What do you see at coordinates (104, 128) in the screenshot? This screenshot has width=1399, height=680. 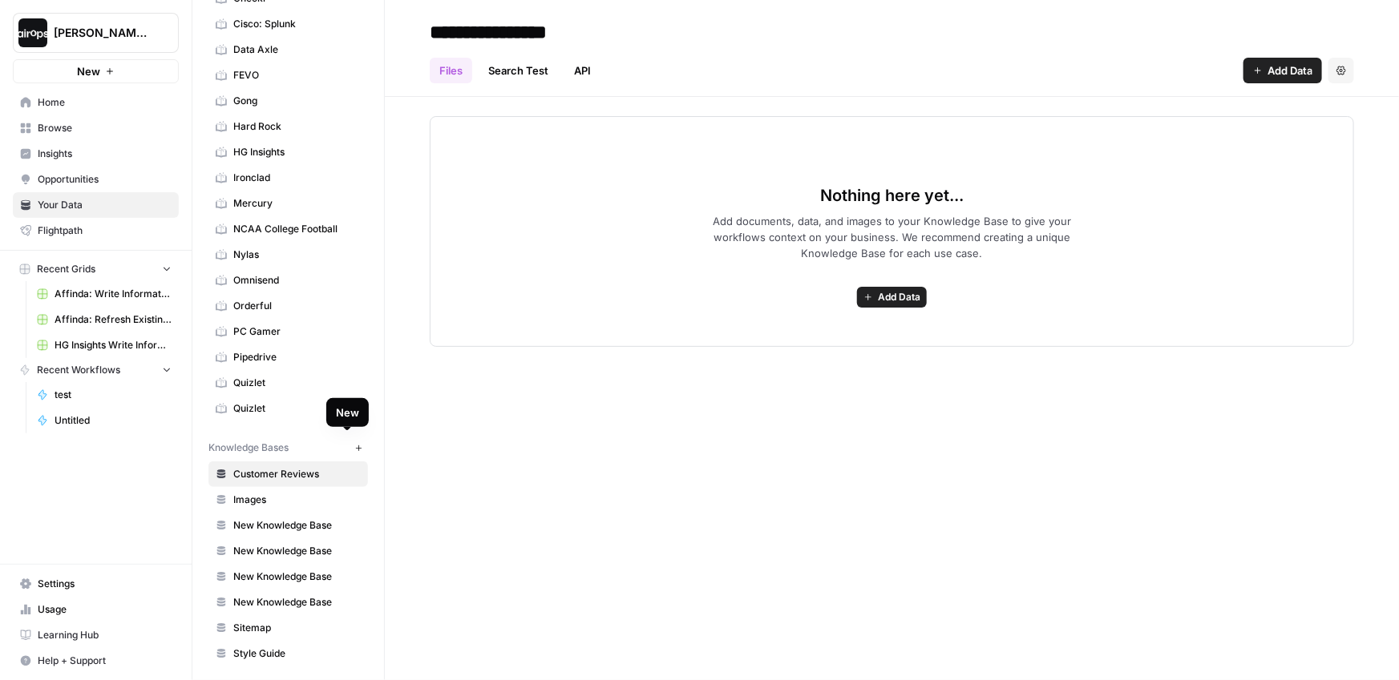 I see `span: Browse` at bounding box center [104, 128].